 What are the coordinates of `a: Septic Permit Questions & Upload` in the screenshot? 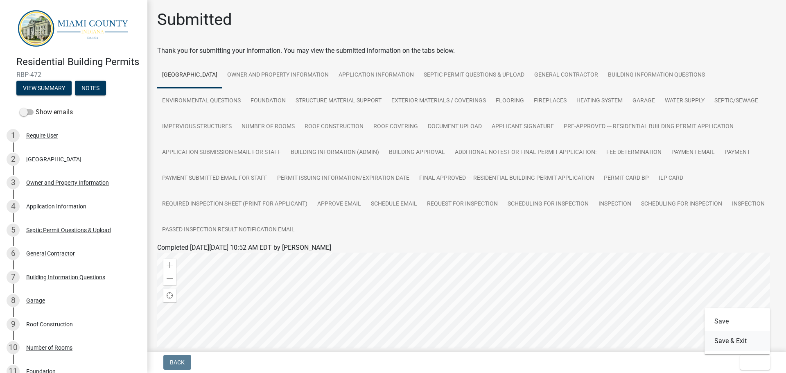 It's located at (474, 75).